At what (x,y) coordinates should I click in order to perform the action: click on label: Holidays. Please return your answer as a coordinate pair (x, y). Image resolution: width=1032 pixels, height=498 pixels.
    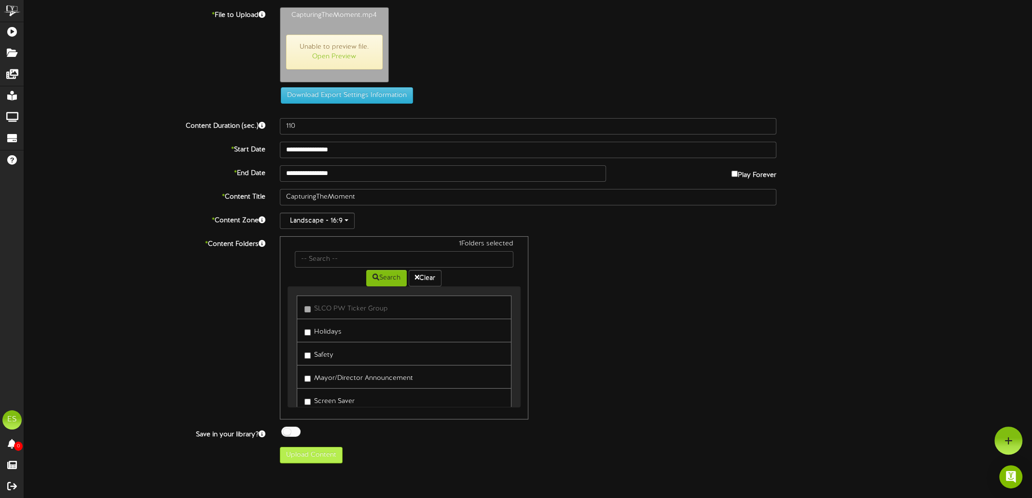
    Looking at the image, I should click on (323, 330).